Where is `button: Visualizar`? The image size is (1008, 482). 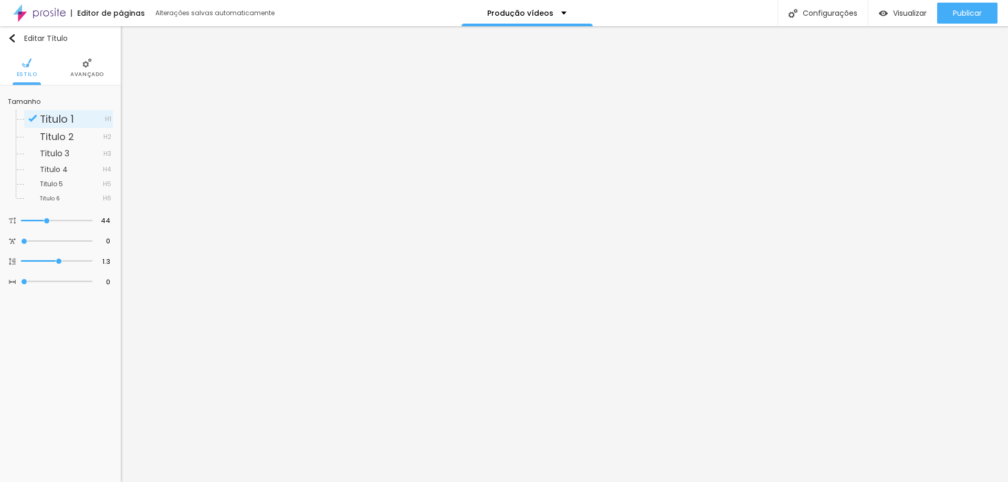
button: Visualizar is located at coordinates (902, 13).